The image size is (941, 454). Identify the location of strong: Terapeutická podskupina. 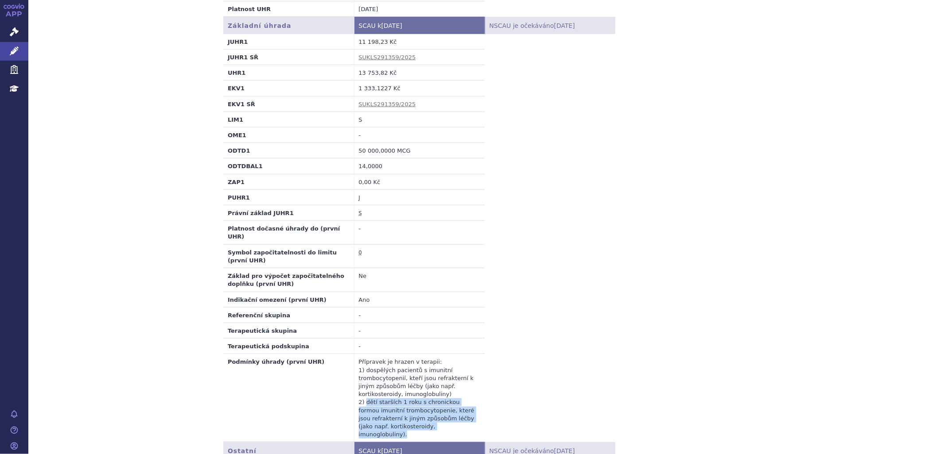
(268, 346).